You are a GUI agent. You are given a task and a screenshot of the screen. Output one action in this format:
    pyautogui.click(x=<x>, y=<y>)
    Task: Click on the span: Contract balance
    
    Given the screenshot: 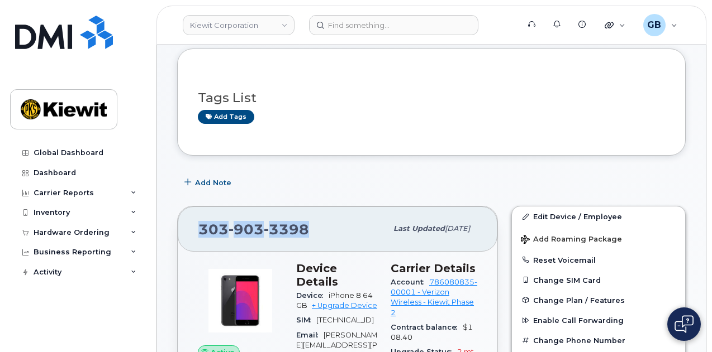 What is the action you would take?
    pyautogui.click(x=426, y=327)
    